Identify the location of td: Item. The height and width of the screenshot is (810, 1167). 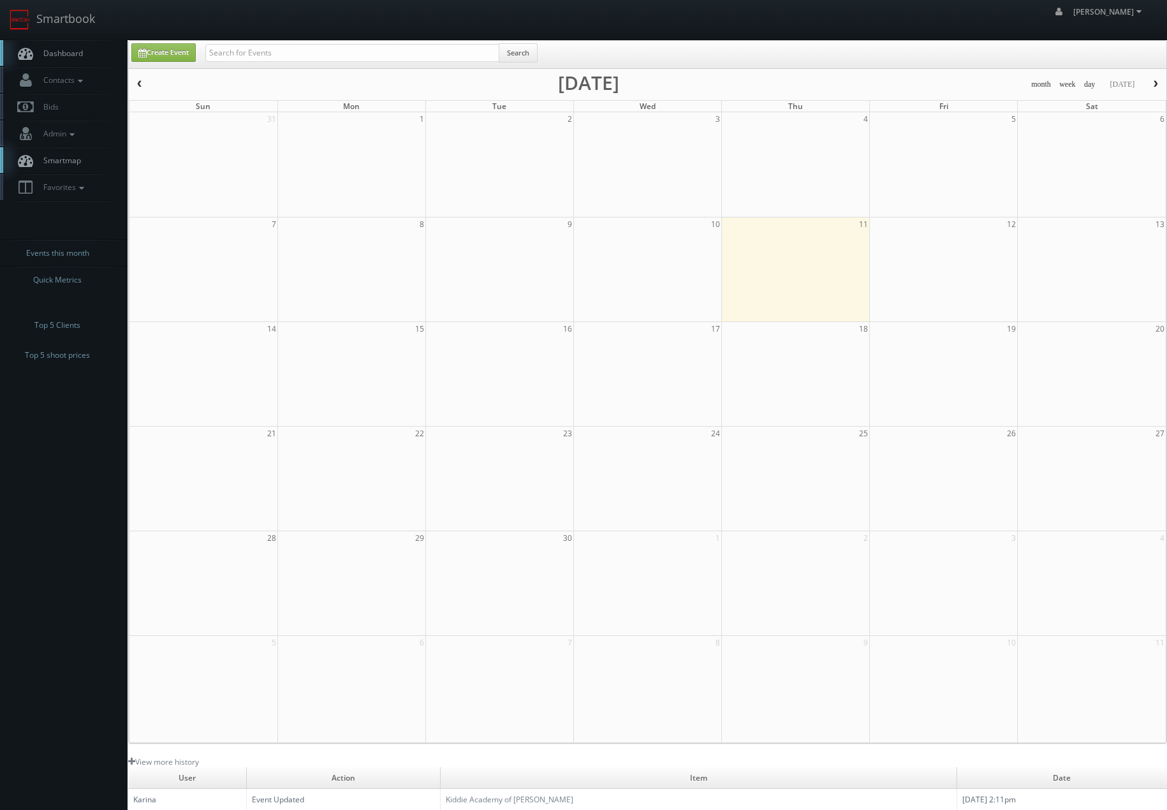
(699, 778).